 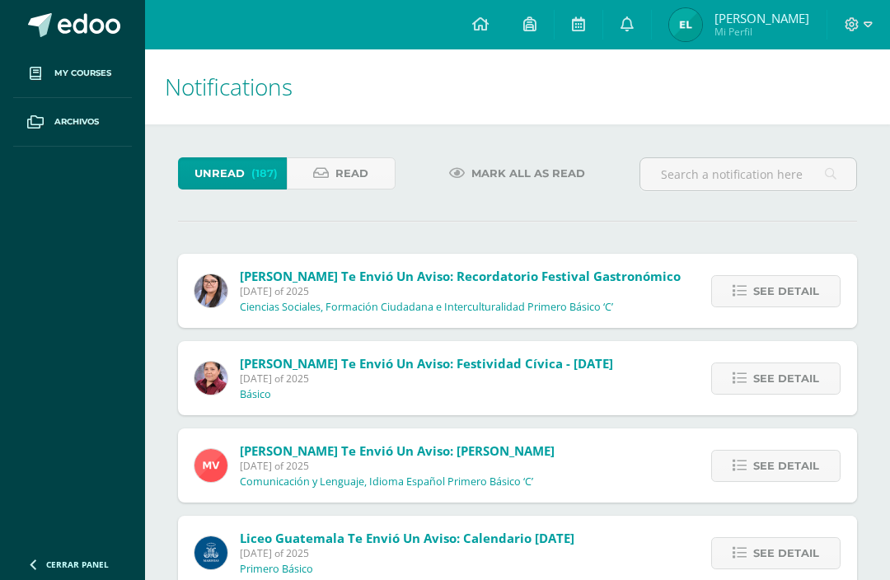 I want to click on p: Primero Básico, so click(x=276, y=569).